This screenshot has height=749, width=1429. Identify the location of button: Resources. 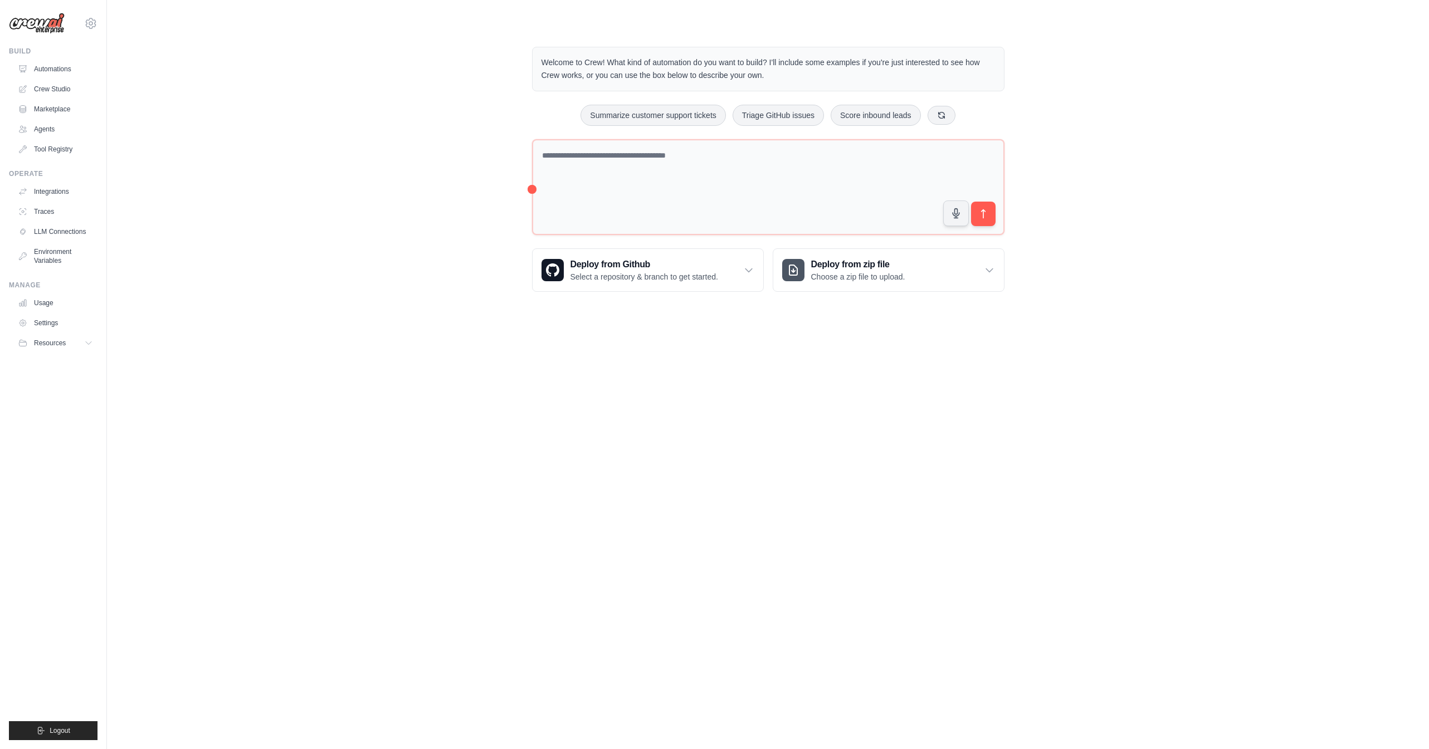
(55, 343).